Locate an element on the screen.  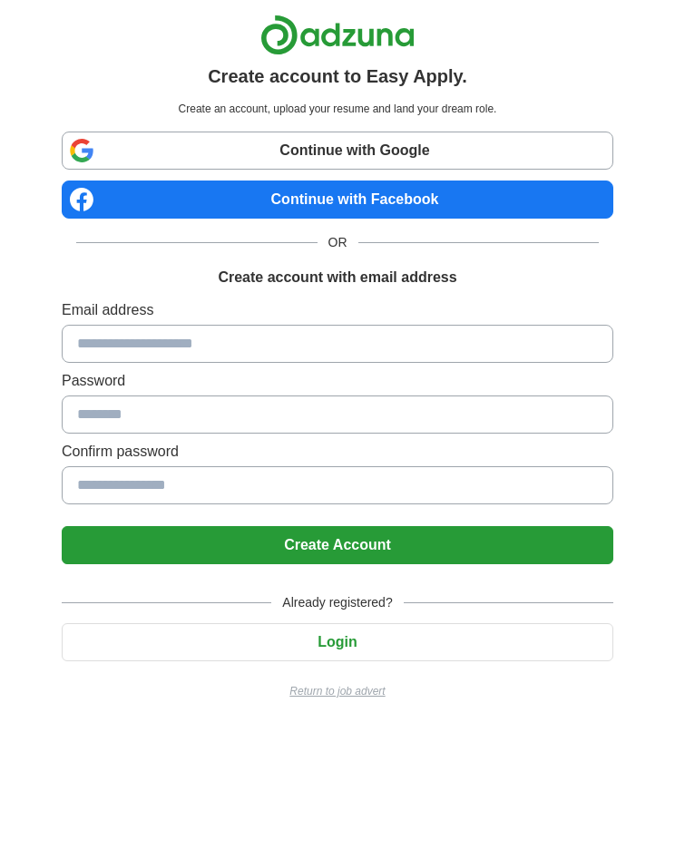
span: Already registered? is located at coordinates (337, 603).